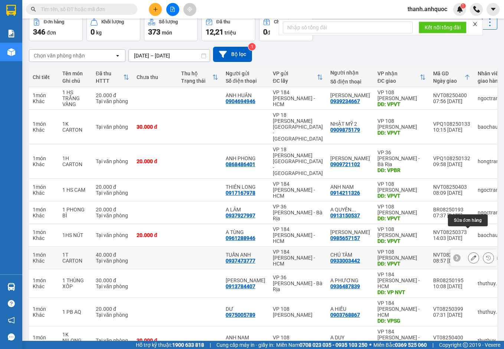 This screenshot has height=349, width=504. Describe the element at coordinates (11, 320) in the screenshot. I see `span: notification` at that location.